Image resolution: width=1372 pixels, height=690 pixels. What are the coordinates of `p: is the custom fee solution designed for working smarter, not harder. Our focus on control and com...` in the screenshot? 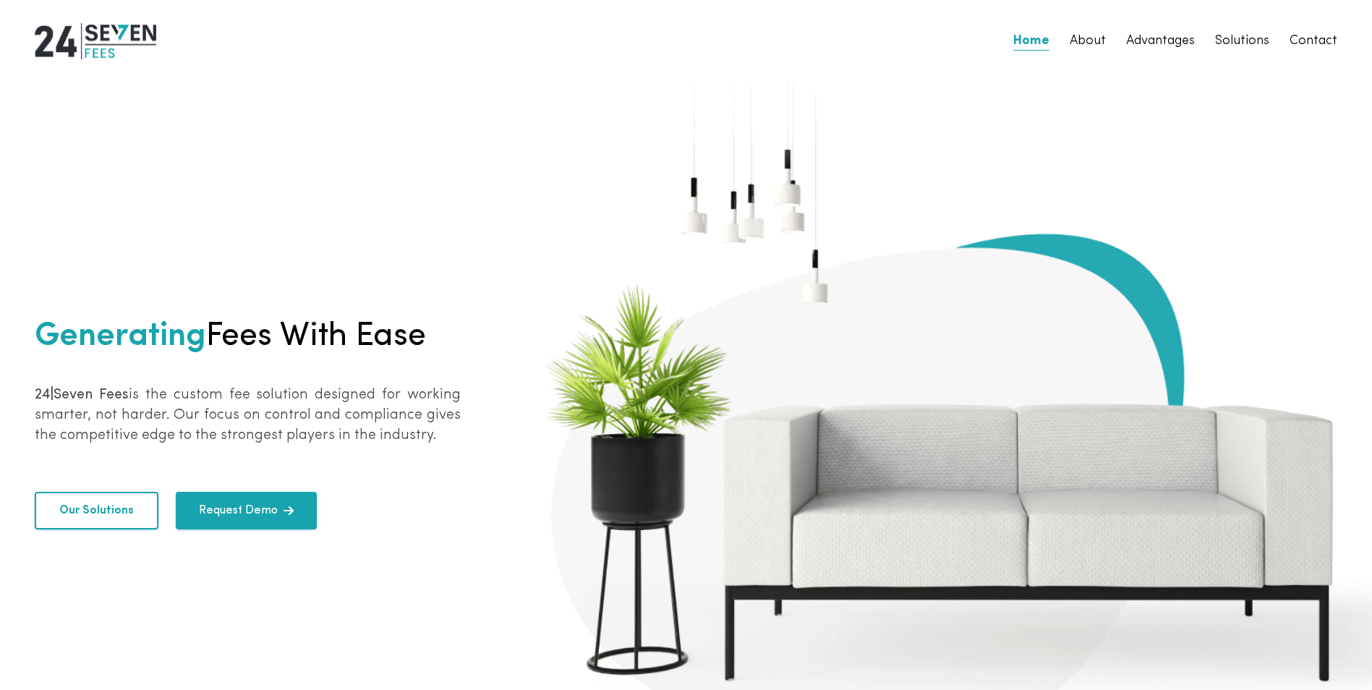 It's located at (247, 415).